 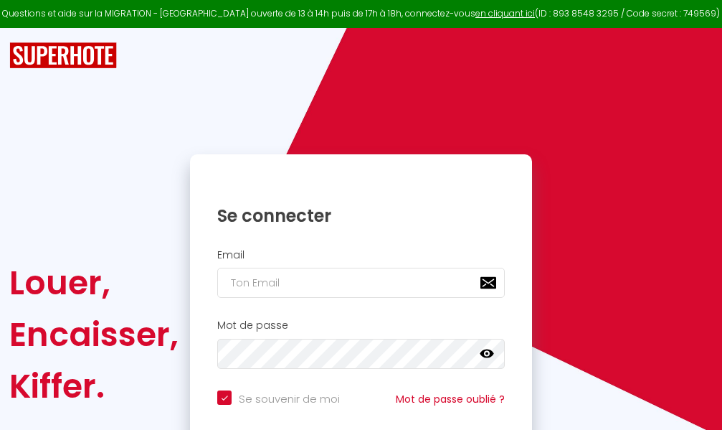 I want to click on h1: Se connecter, so click(x=361, y=215).